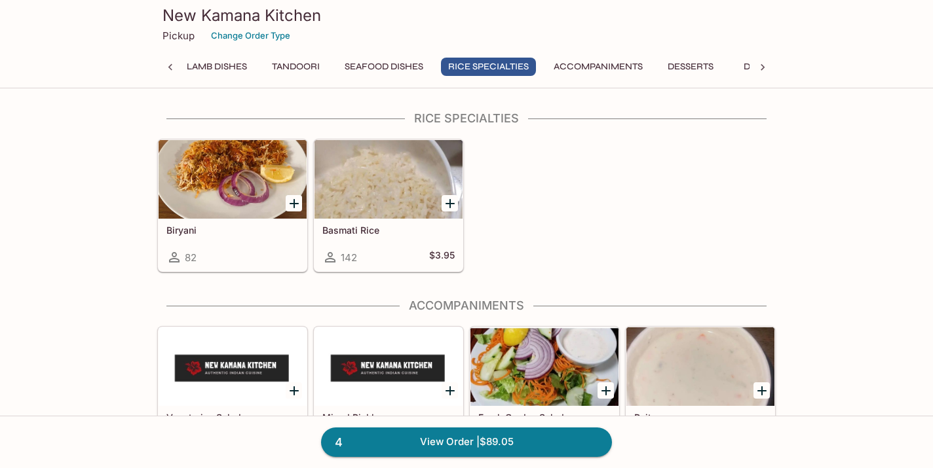 The width and height of the screenshot is (933, 468). I want to click on a: Vegetarian Salad1$6.95, so click(233, 393).